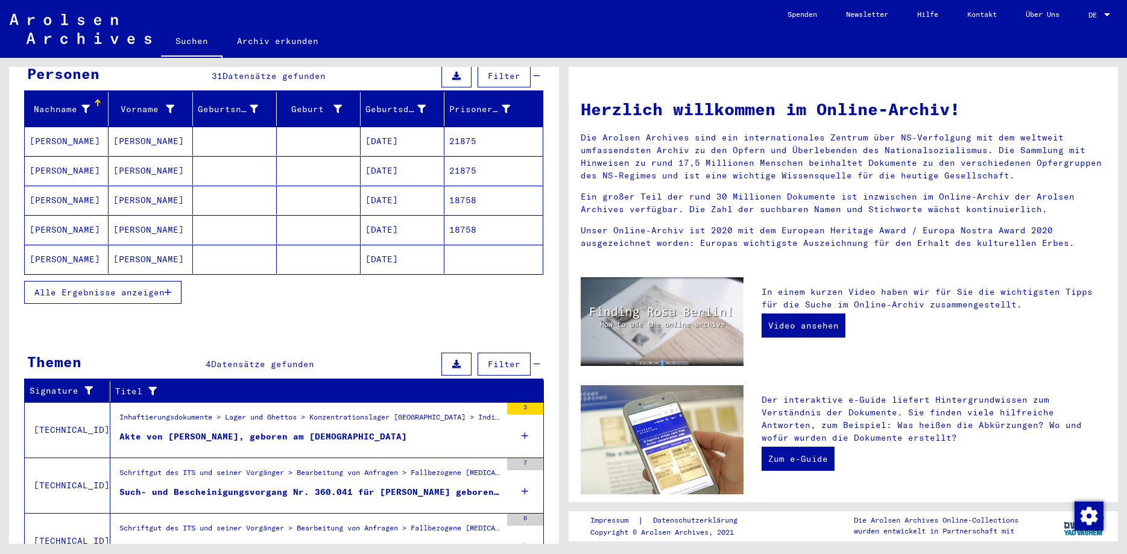  What do you see at coordinates (803, 325) in the screenshot?
I see `a: Video ansehen` at bounding box center [803, 325].